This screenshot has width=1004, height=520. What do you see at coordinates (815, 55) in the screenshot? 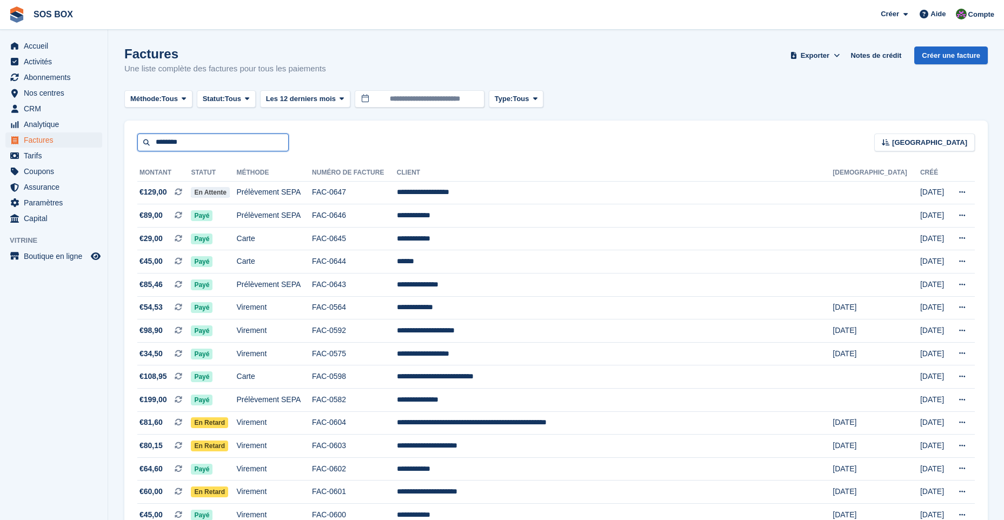
I see `button: Exporter` at bounding box center [815, 55].